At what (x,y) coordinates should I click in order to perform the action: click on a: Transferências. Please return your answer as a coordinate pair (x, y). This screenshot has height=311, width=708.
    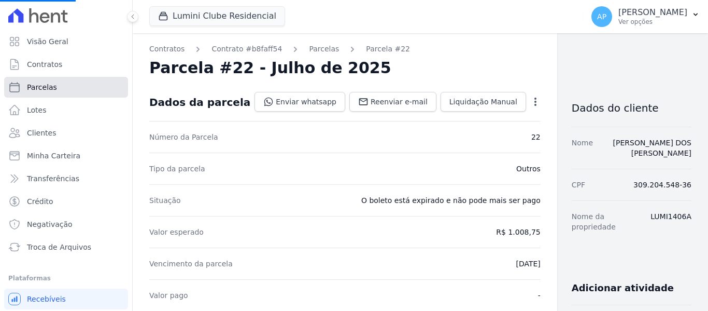
    Looking at the image, I should click on (66, 178).